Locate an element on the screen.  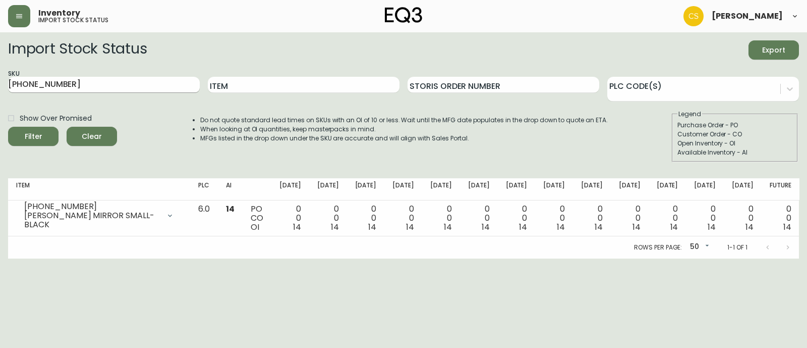
button: Filter is located at coordinates (33, 136).